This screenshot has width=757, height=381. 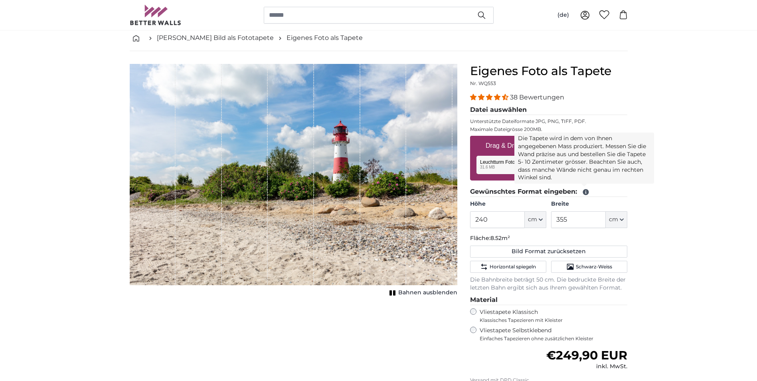 What do you see at coordinates (508, 204) in the screenshot?
I see `label: Höhe` at bounding box center [508, 204].